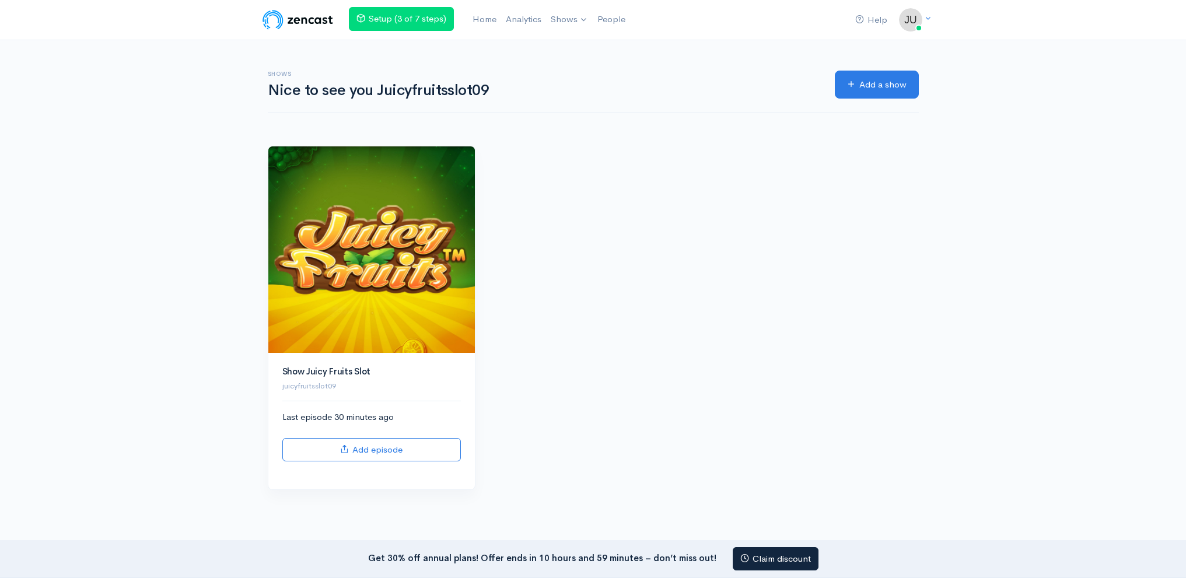  What do you see at coordinates (298, 20) in the screenshot?
I see `img: ZenCast Logo` at bounding box center [298, 20].